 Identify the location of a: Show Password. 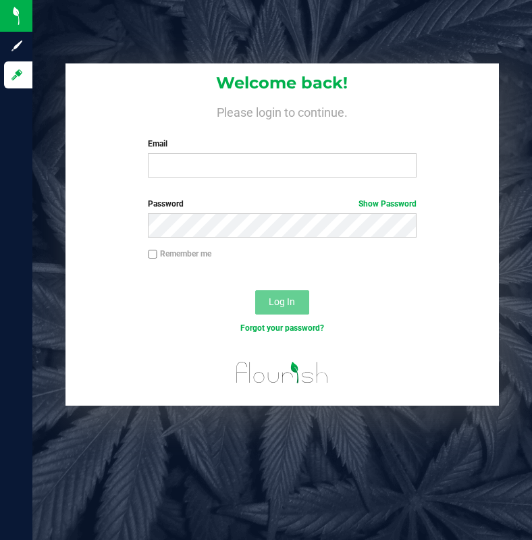
(388, 204).